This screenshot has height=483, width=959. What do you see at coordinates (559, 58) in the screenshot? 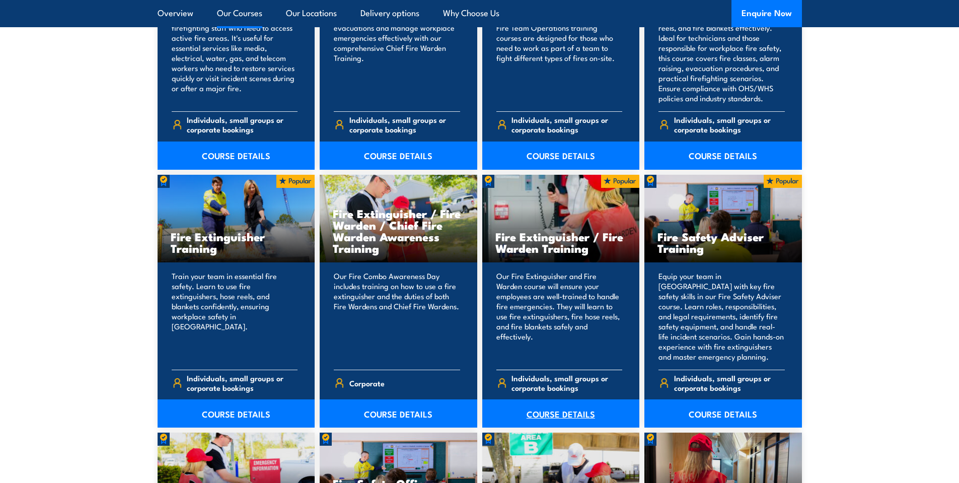
I see `p: Our nationally accredited Conduct Fire Team Operations training courses are designed for those wh...` at bounding box center [559, 58].